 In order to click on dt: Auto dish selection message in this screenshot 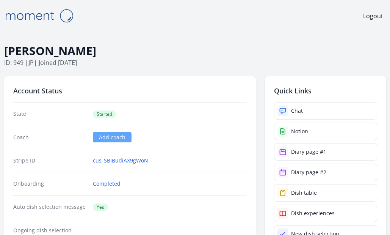, I will do `click(50, 207)`.